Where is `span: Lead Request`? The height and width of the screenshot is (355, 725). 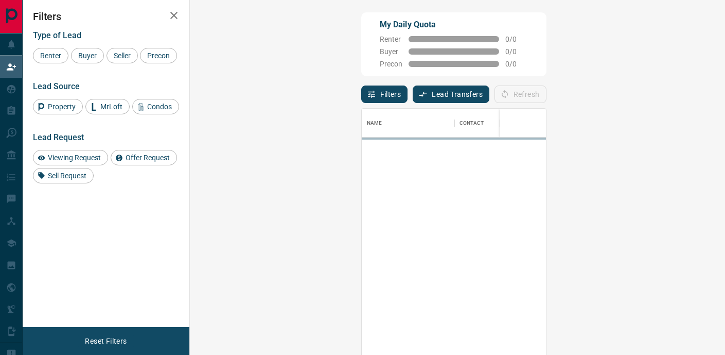 span: Lead Request is located at coordinates (58, 137).